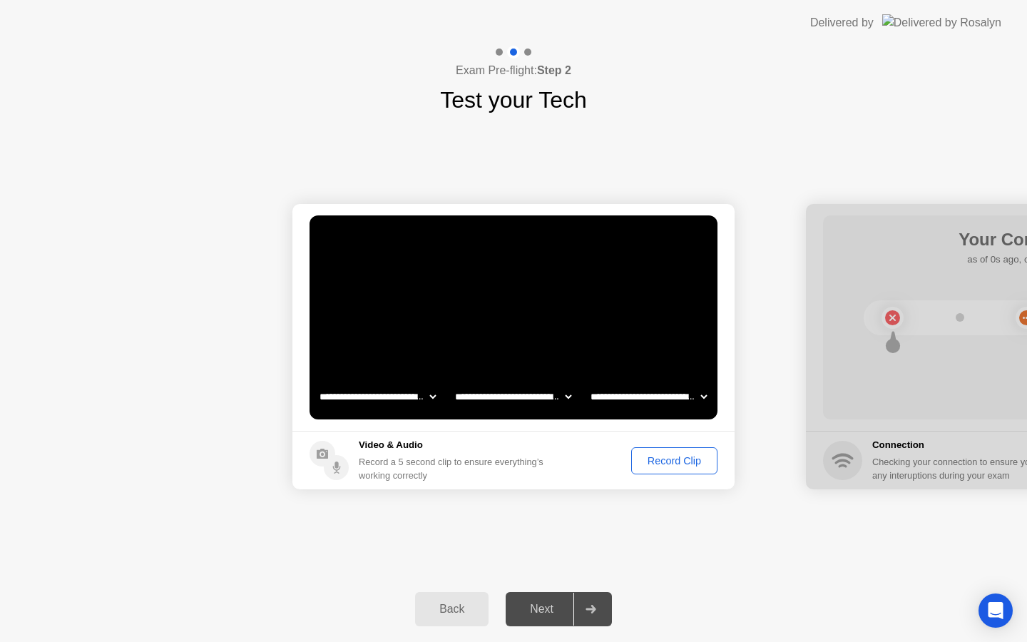 The height and width of the screenshot is (642, 1027). What do you see at coordinates (454, 469) in the screenshot?
I see `div: Record a 5 second clip to ensure everything’s working correctly` at bounding box center [454, 469].